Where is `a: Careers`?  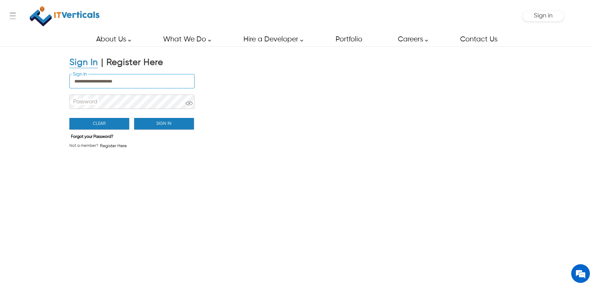 a: Careers is located at coordinates (411, 39).